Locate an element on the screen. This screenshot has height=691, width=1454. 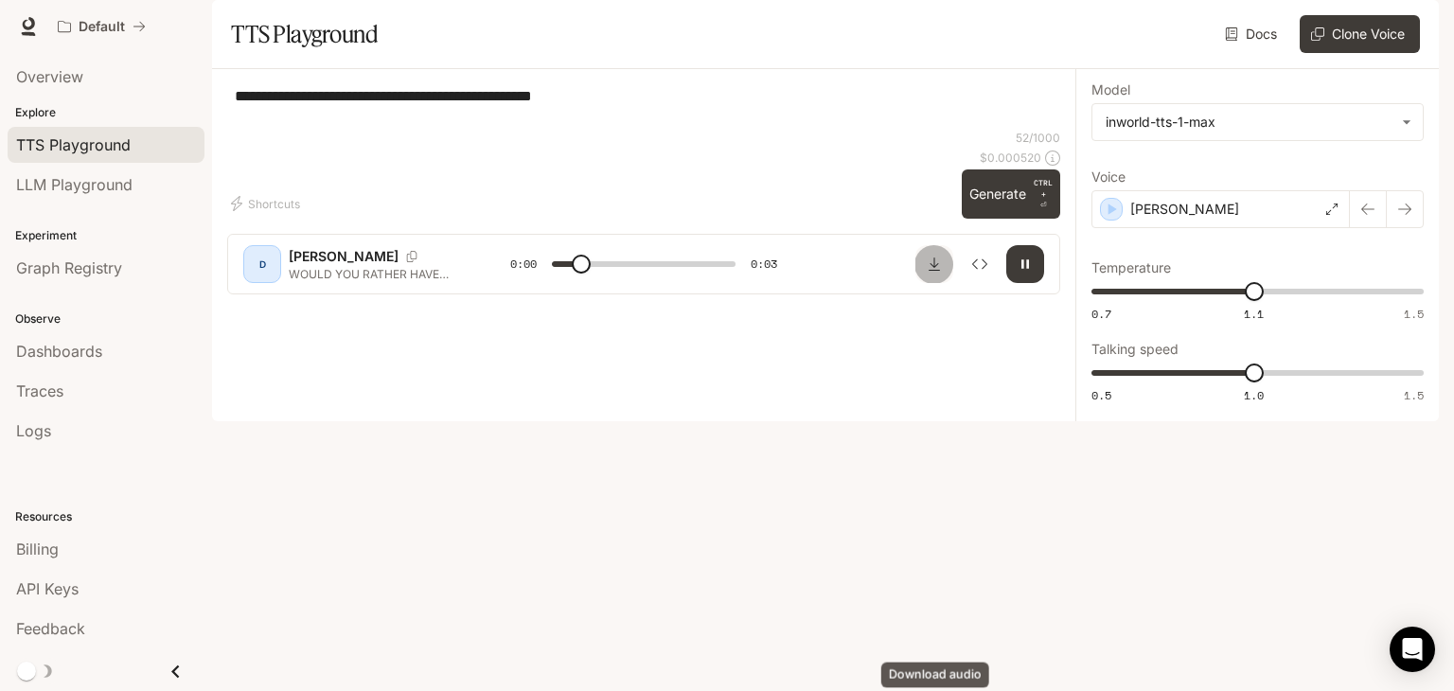
p: Temperature is located at coordinates (1131, 268).